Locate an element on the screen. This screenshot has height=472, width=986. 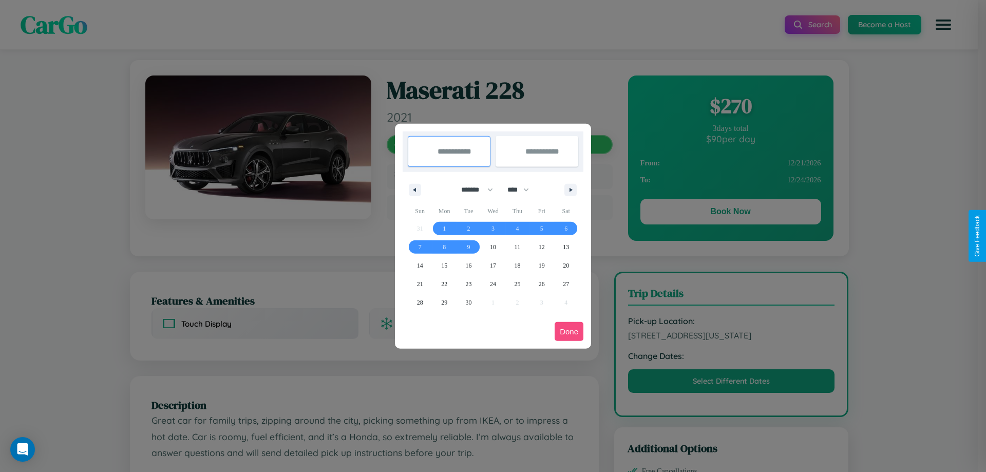
button: 30 is located at coordinates (468, 302).